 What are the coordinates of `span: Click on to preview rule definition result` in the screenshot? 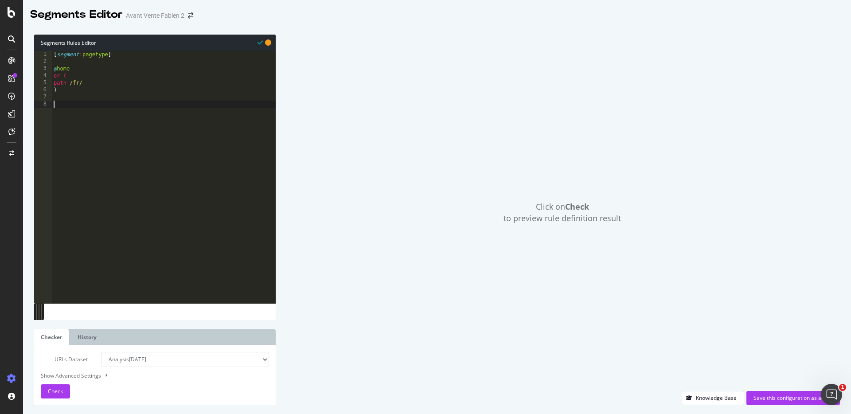 It's located at (562, 212).